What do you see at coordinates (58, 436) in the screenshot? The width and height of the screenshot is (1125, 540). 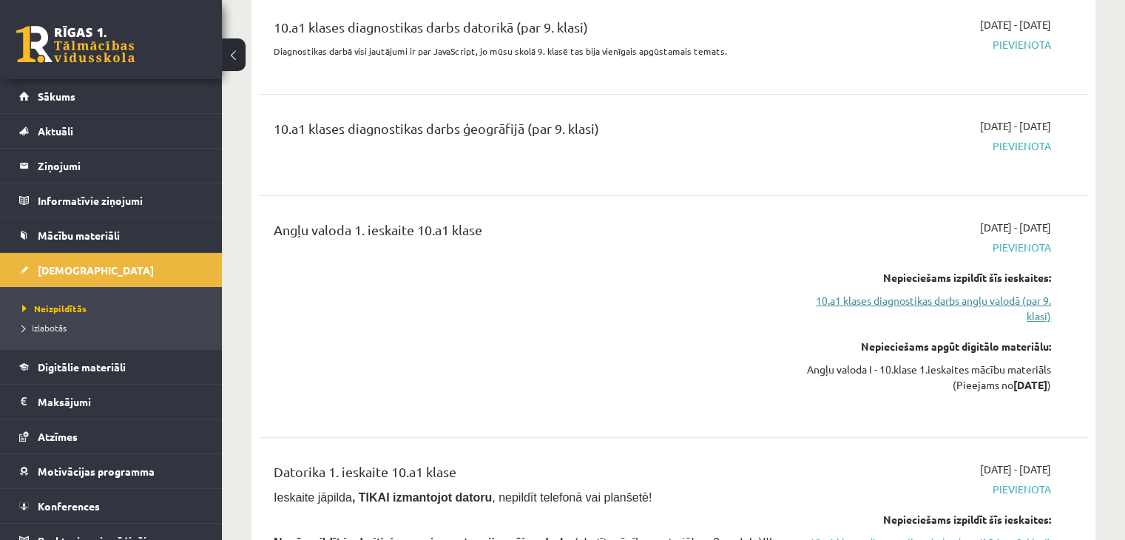 I see `span: Atzīmes` at bounding box center [58, 436].